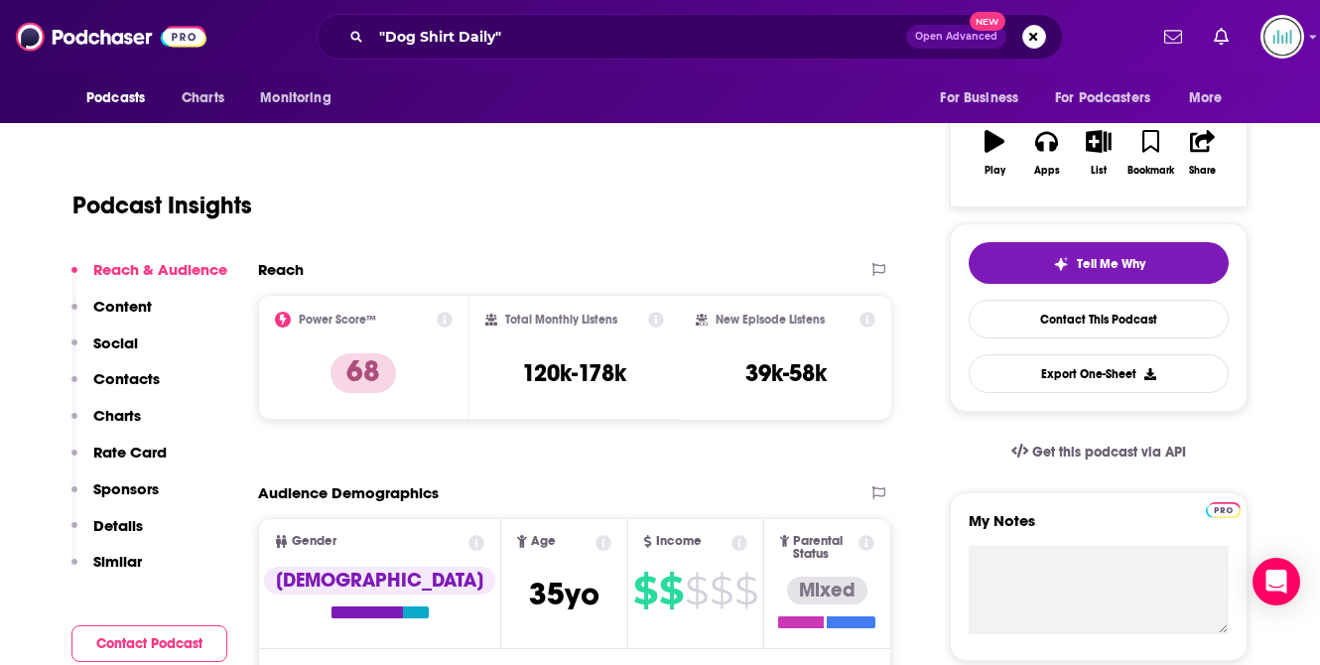 The width and height of the screenshot is (1320, 665). Describe the element at coordinates (104, 351) in the screenshot. I see `button: Social` at that location.